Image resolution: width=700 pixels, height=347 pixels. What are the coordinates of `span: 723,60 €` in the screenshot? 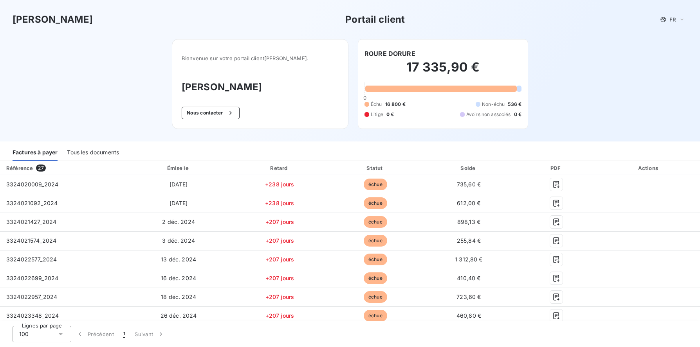 It's located at (468, 297).